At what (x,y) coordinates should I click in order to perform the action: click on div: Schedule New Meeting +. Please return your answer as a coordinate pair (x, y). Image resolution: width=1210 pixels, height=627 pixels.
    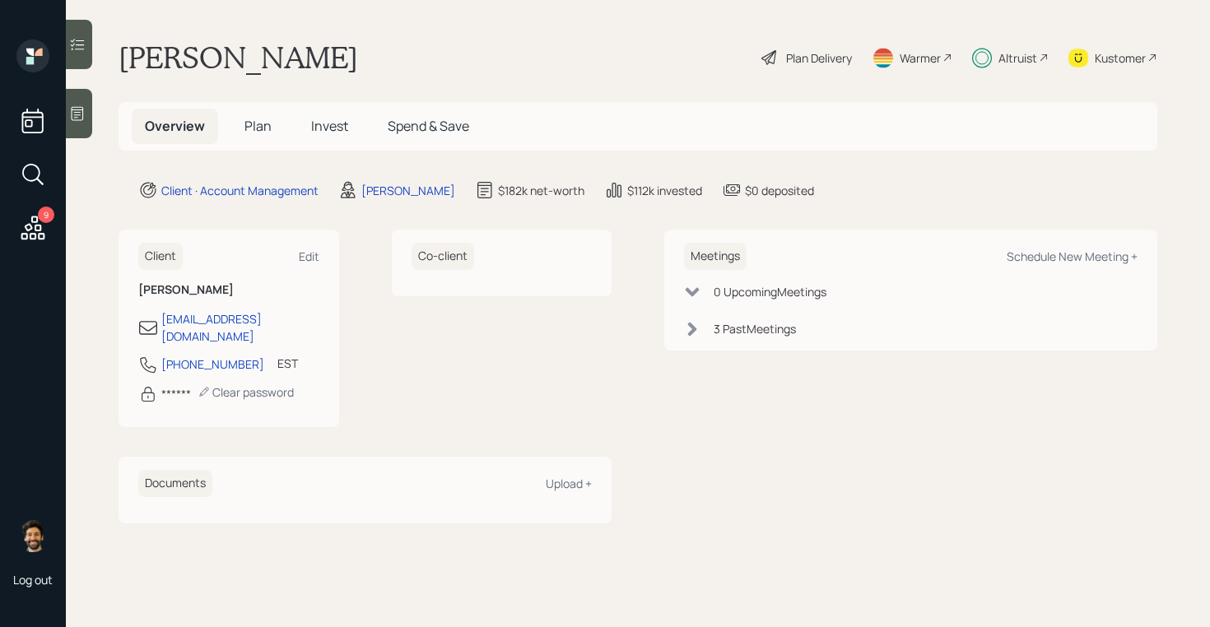
    Looking at the image, I should click on (1072, 256).